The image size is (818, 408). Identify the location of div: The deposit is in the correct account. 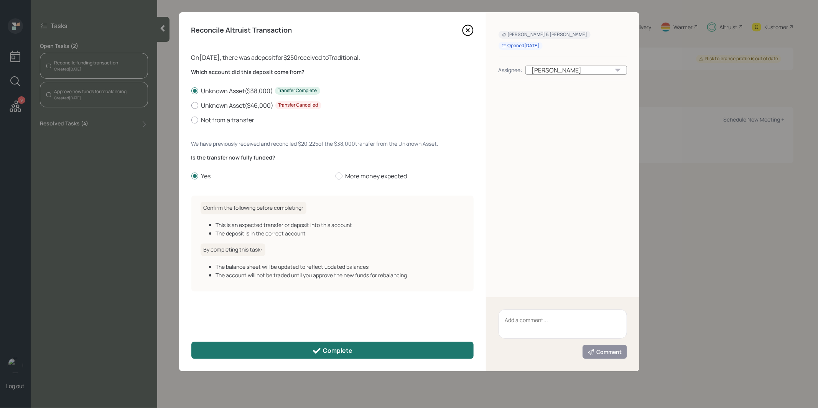
(340, 233).